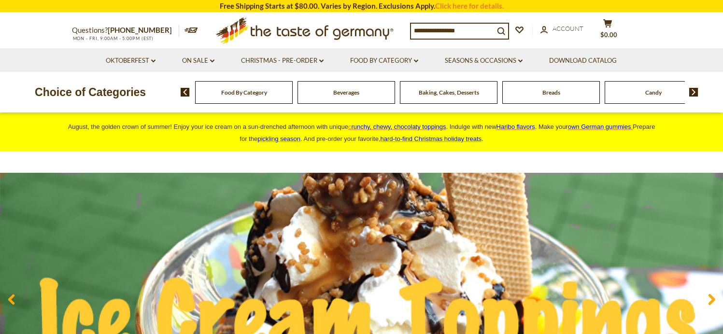 This screenshot has width=723, height=334. Describe the element at coordinates (609, 35) in the screenshot. I see `span: $0.00` at that location.